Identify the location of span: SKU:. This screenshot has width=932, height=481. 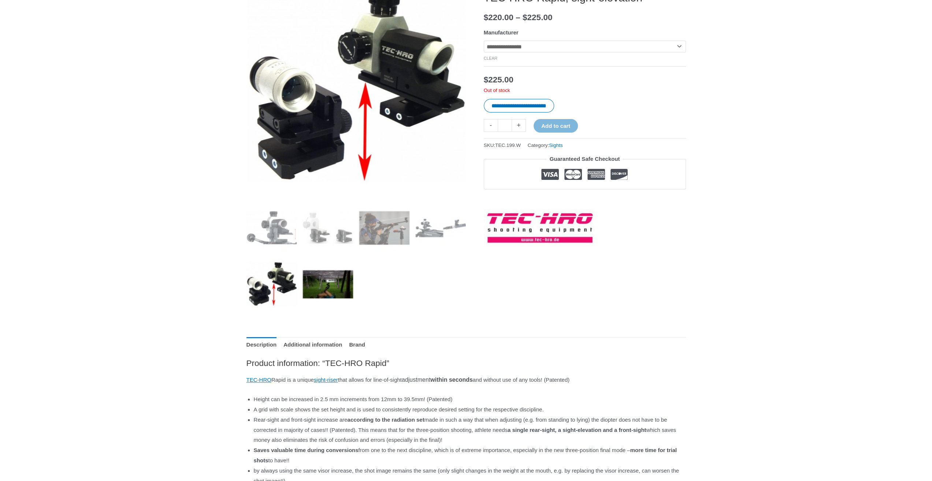
(502, 145).